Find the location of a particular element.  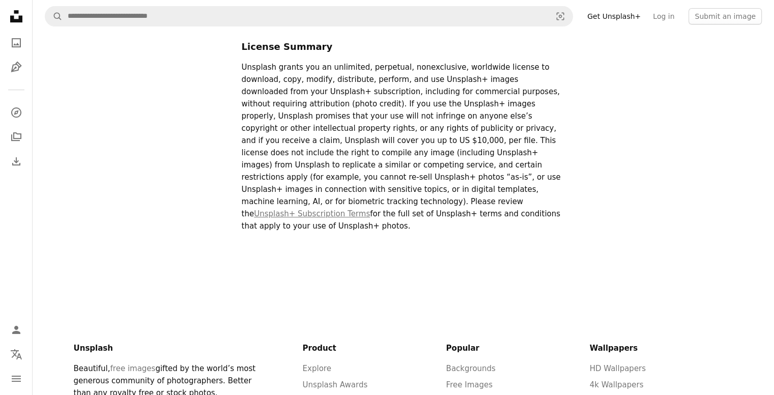

a: Backgrounds is located at coordinates (471, 369).